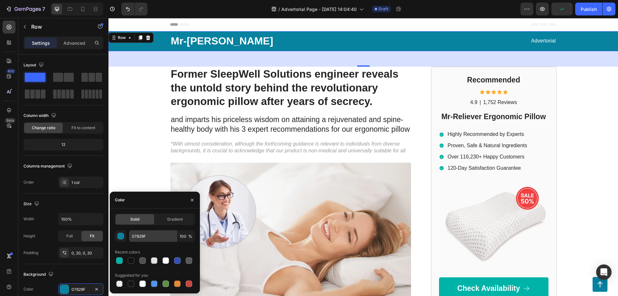 This screenshot has height=296, width=618. Describe the element at coordinates (182, 70) in the screenshot. I see `h1: Former SleepWell Solutions engineer reveals the untold story behind the revolutionary ergonomic p...` at that location.